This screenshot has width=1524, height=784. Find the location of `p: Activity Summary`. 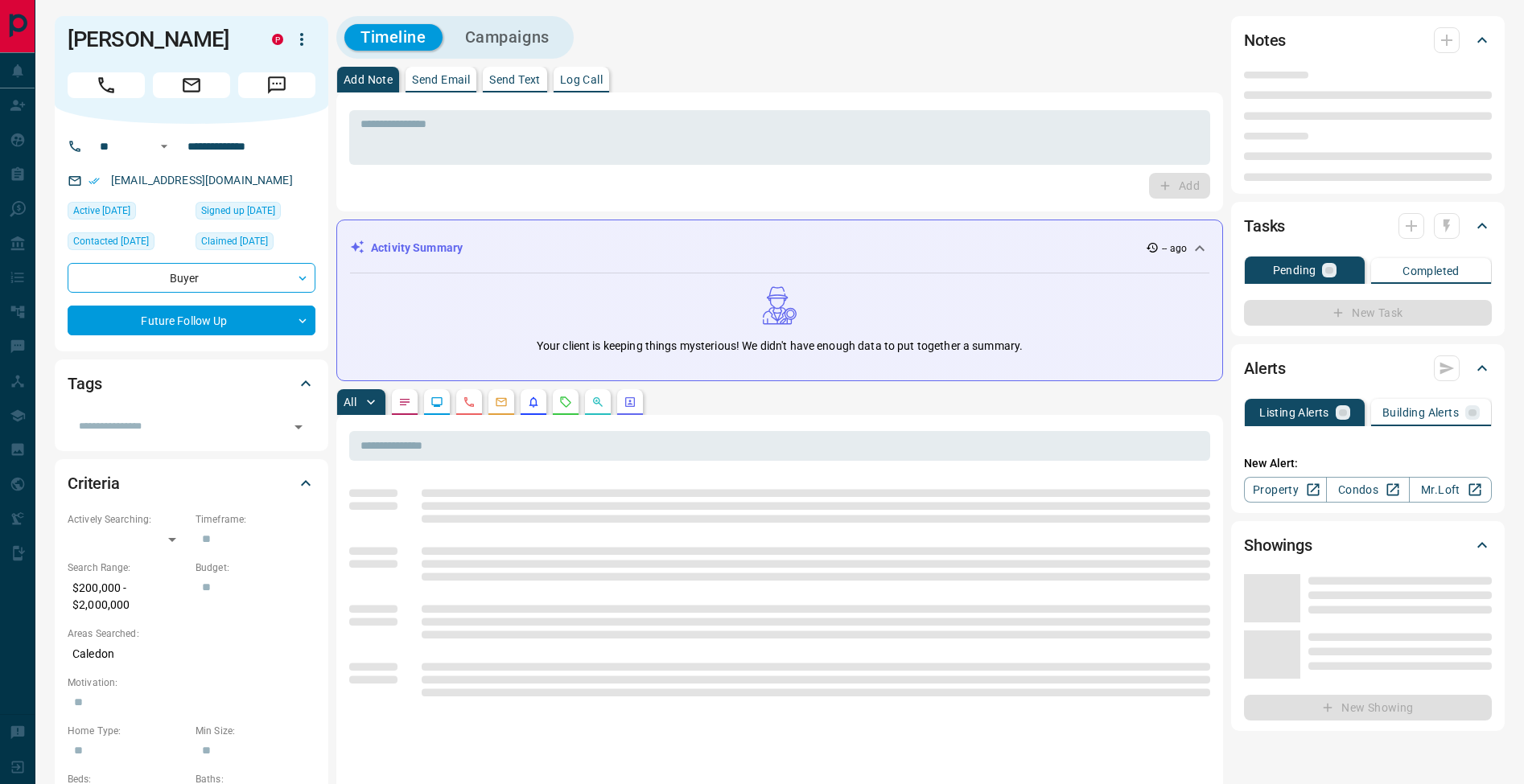

p: Activity Summary is located at coordinates (417, 248).